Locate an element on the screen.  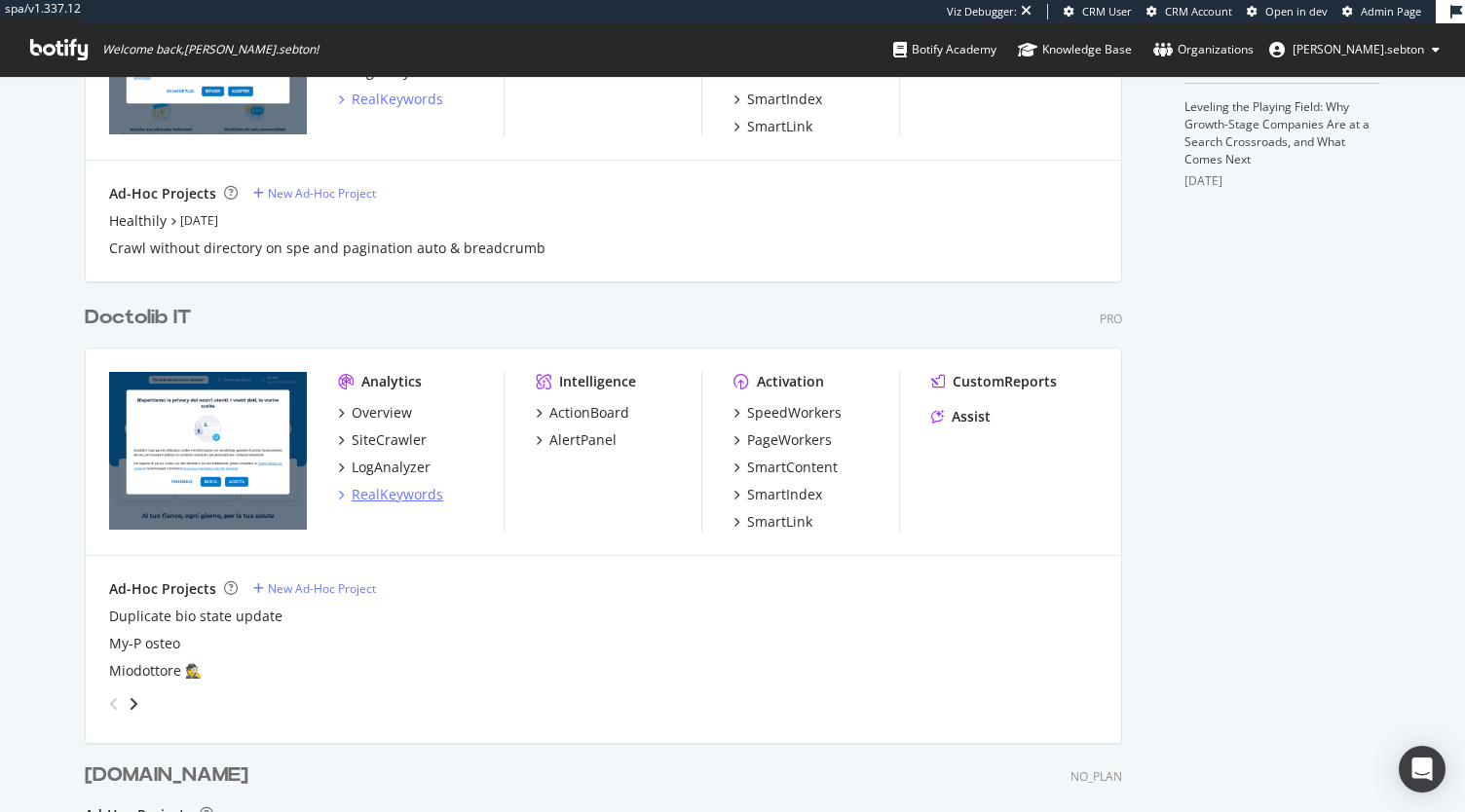
span: CRM Account is located at coordinates (1198, 11).